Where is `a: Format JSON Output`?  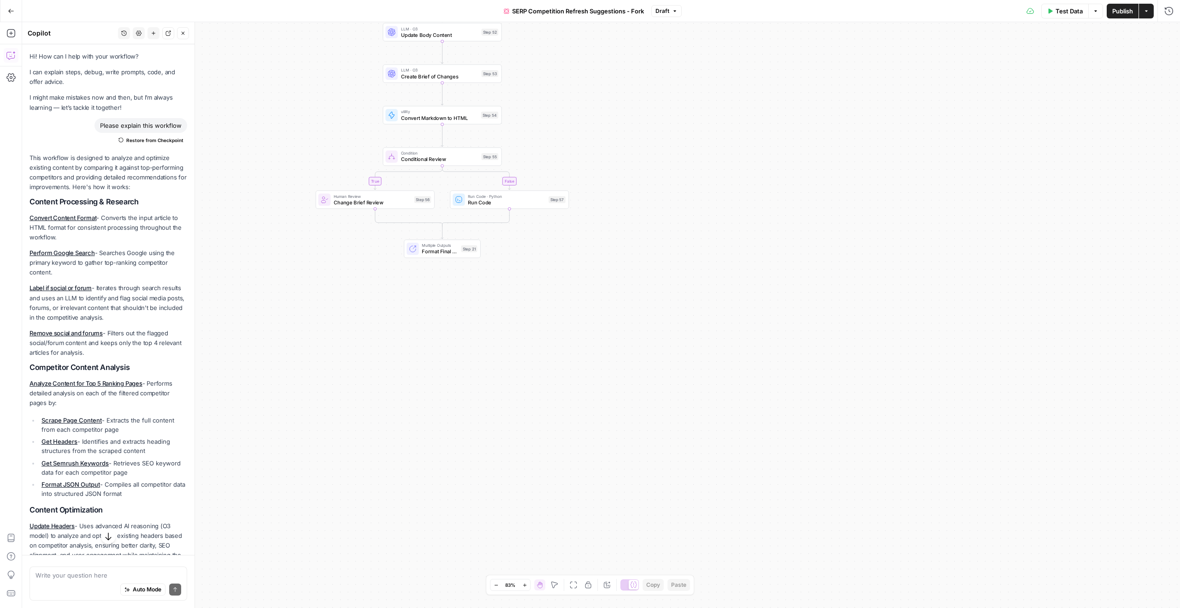 a: Format JSON Output is located at coordinates (71, 484).